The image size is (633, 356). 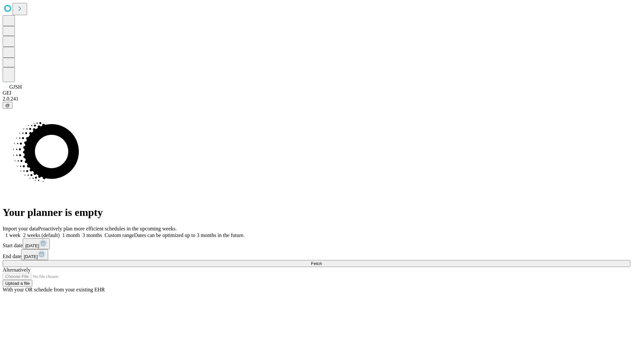 What do you see at coordinates (316, 263) in the screenshot?
I see `span: Fetch` at bounding box center [316, 263].